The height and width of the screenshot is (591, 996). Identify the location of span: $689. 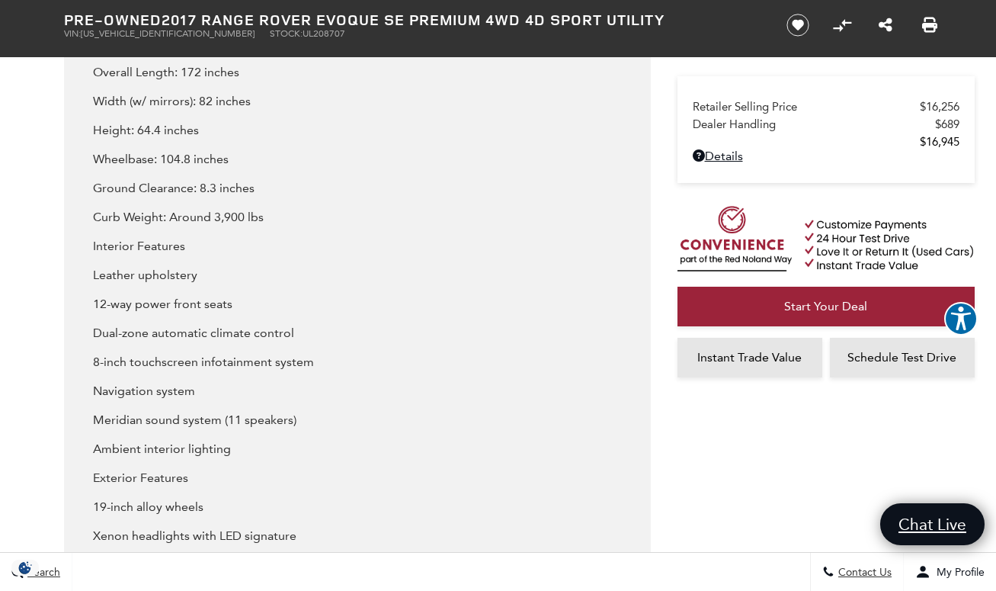
(948, 124).